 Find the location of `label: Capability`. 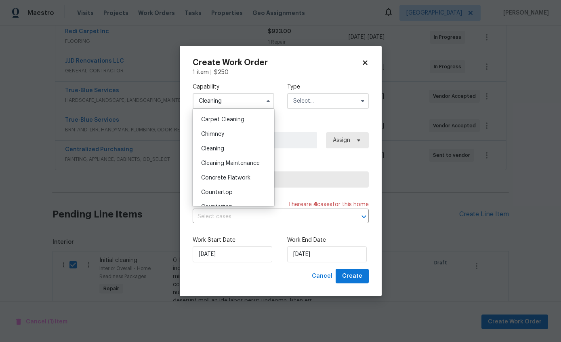

label: Capability is located at coordinates (233, 87).